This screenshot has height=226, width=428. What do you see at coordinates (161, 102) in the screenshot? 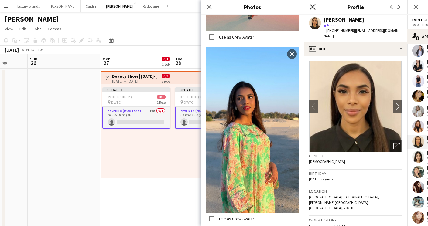
I see `span: 1 Role` at bounding box center [161, 102].